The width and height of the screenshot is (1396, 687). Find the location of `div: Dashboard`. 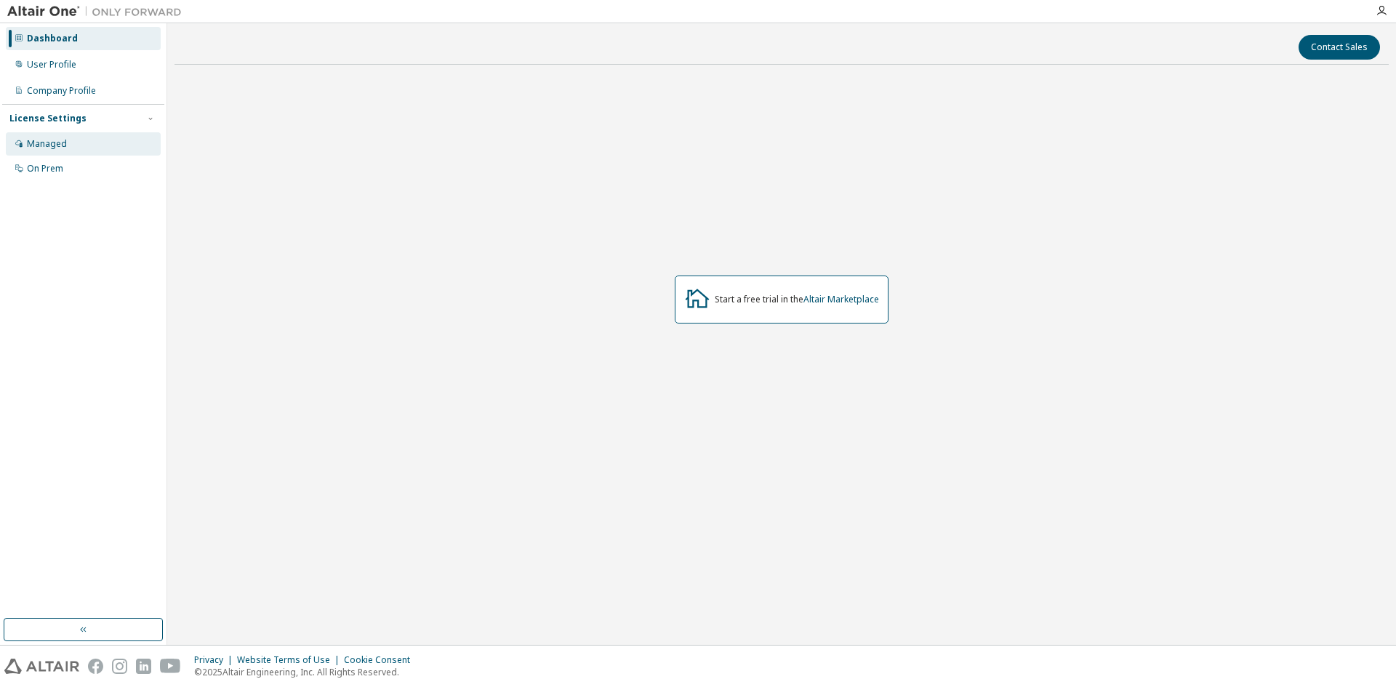

div: Dashboard is located at coordinates (52, 39).